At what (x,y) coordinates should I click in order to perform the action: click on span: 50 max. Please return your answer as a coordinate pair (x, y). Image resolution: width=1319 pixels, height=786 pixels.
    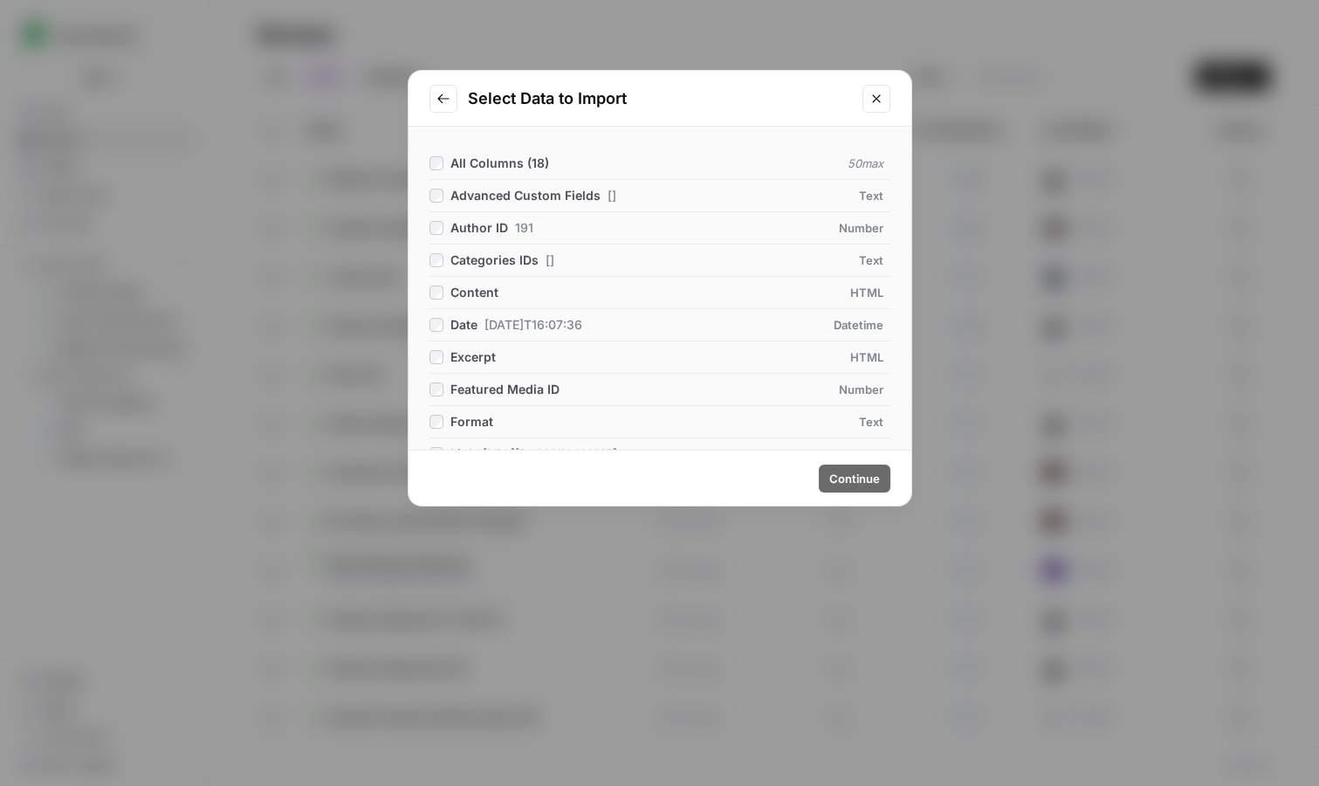
    Looking at the image, I should click on (865, 163).